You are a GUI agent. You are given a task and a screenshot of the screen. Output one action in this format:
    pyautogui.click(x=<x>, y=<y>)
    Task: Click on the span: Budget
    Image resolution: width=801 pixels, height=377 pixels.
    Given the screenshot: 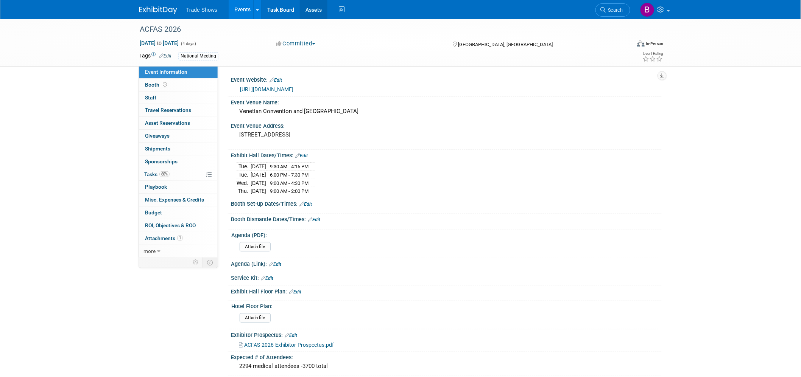 What is the action you would take?
    pyautogui.click(x=153, y=213)
    